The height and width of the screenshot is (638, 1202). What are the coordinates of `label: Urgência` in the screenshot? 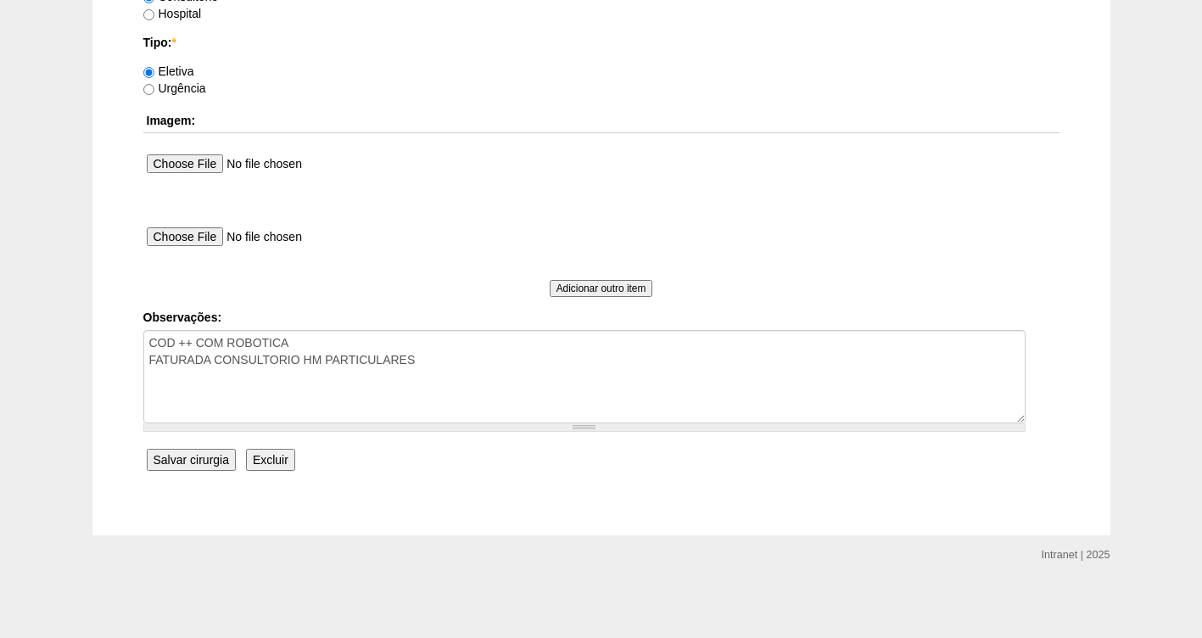 It's located at (175, 88).